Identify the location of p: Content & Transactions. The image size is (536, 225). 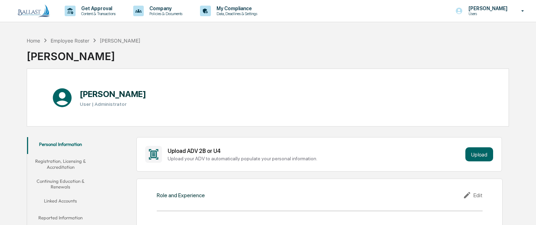
(97, 14).